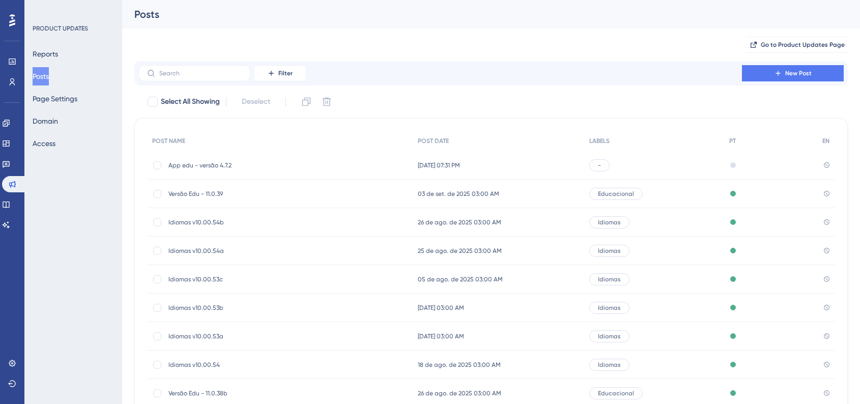  I want to click on span: Deselect, so click(256, 102).